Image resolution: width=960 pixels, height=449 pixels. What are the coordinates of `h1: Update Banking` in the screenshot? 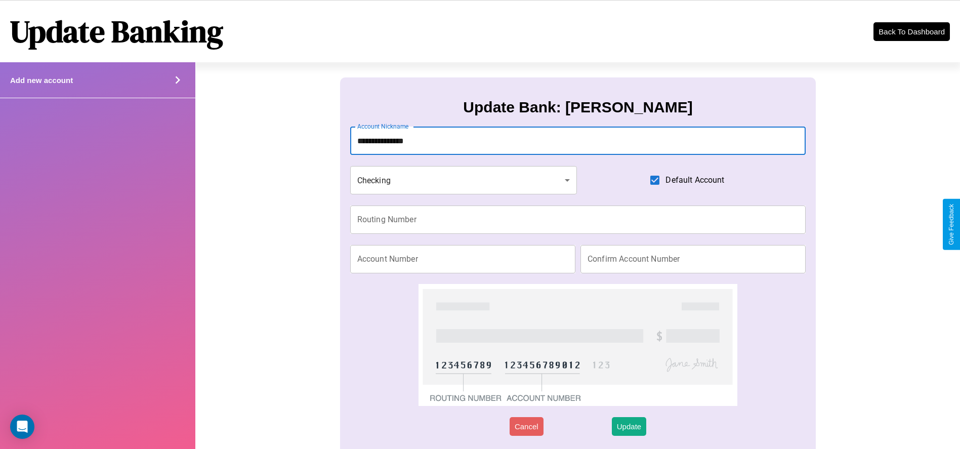 It's located at (116, 31).